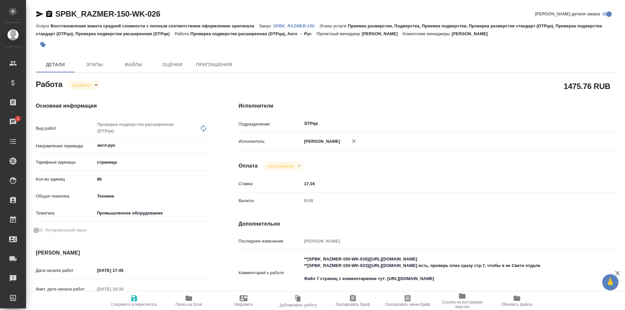 The image size is (625, 310). I want to click on p: Факт. дата начала работ, so click(65, 289).